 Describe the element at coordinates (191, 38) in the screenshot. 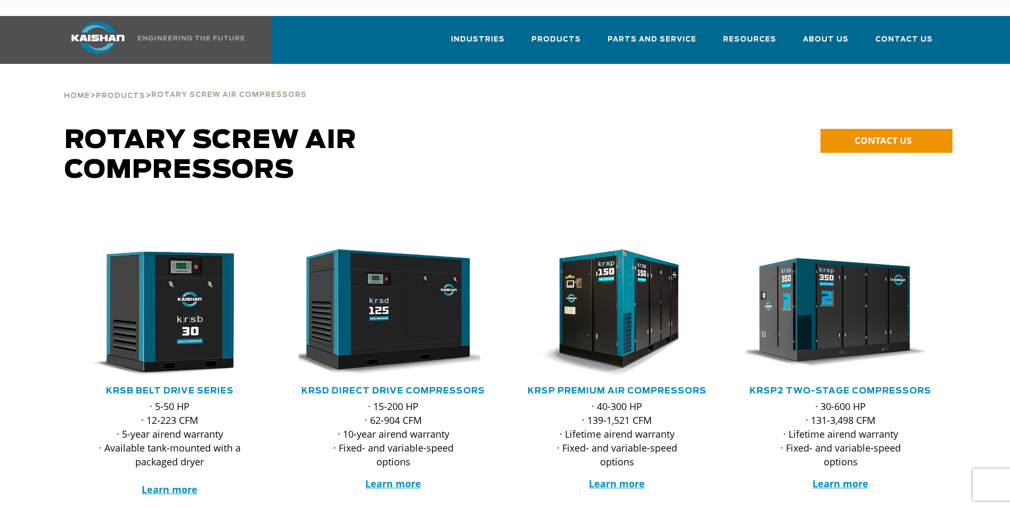

I see `img: Engineering the future` at that location.